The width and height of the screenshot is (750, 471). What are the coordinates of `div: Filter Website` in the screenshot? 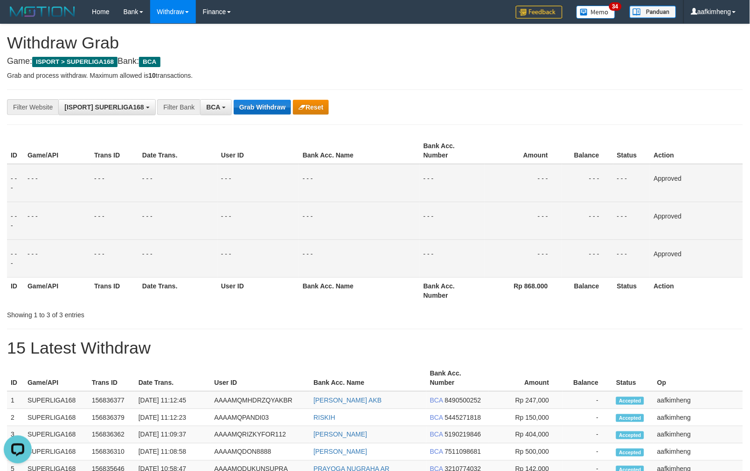 It's located at (33, 107).